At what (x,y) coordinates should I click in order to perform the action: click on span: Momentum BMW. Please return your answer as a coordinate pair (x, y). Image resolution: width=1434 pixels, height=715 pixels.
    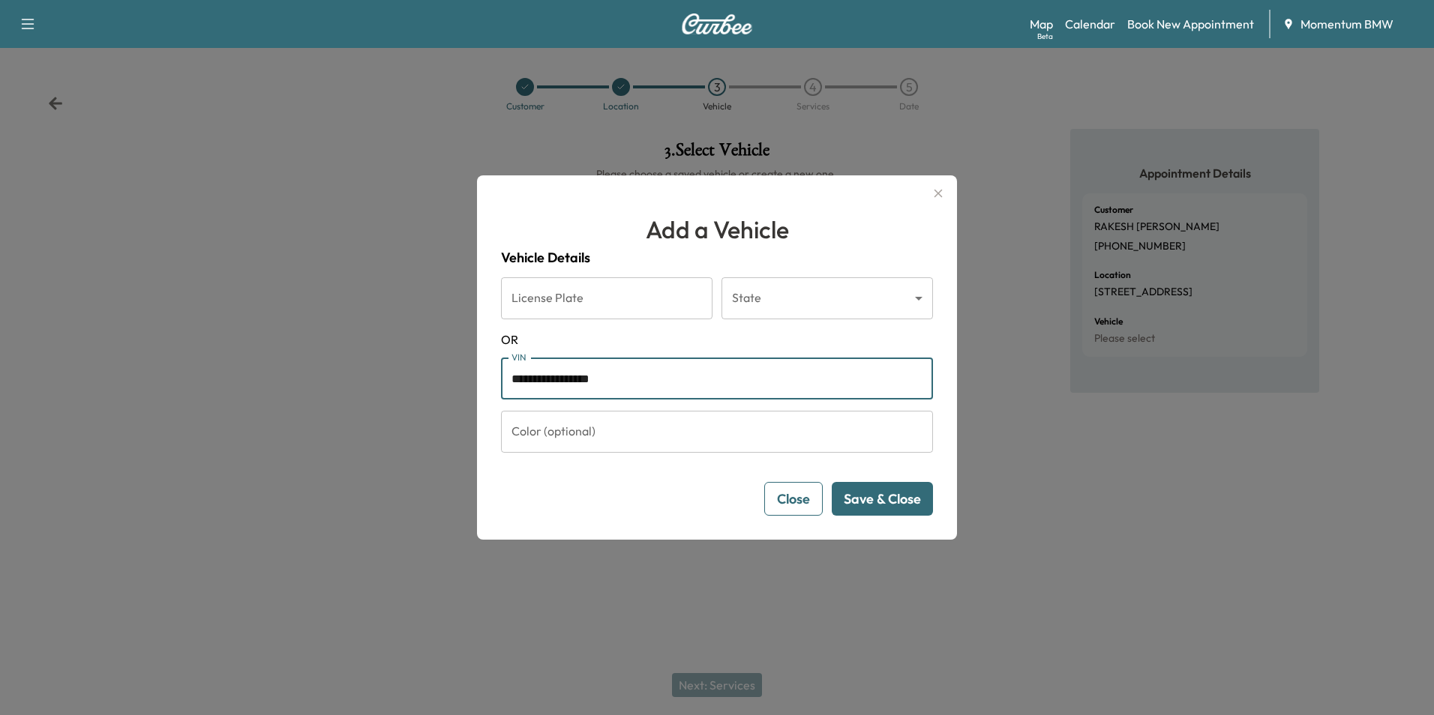
    Looking at the image, I should click on (1347, 24).